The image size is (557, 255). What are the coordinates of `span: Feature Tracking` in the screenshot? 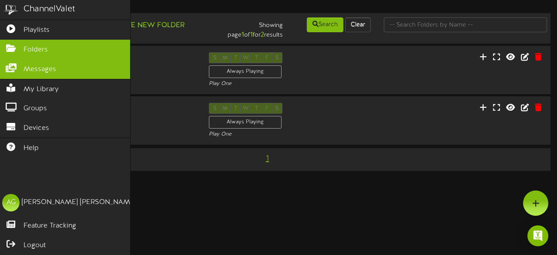 It's located at (50, 226).